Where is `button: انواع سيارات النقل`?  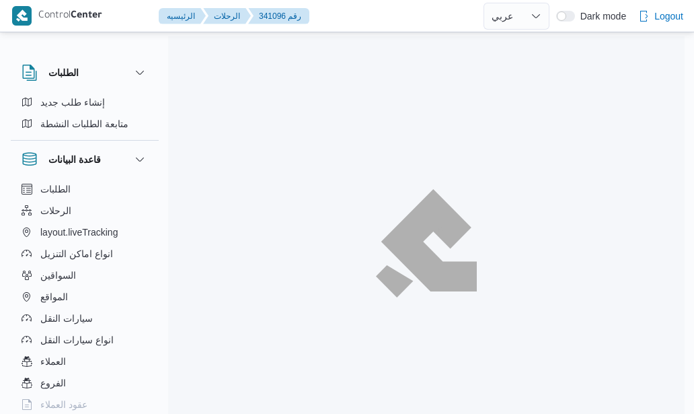
button: انواع سيارات النقل is located at coordinates (85, 340).